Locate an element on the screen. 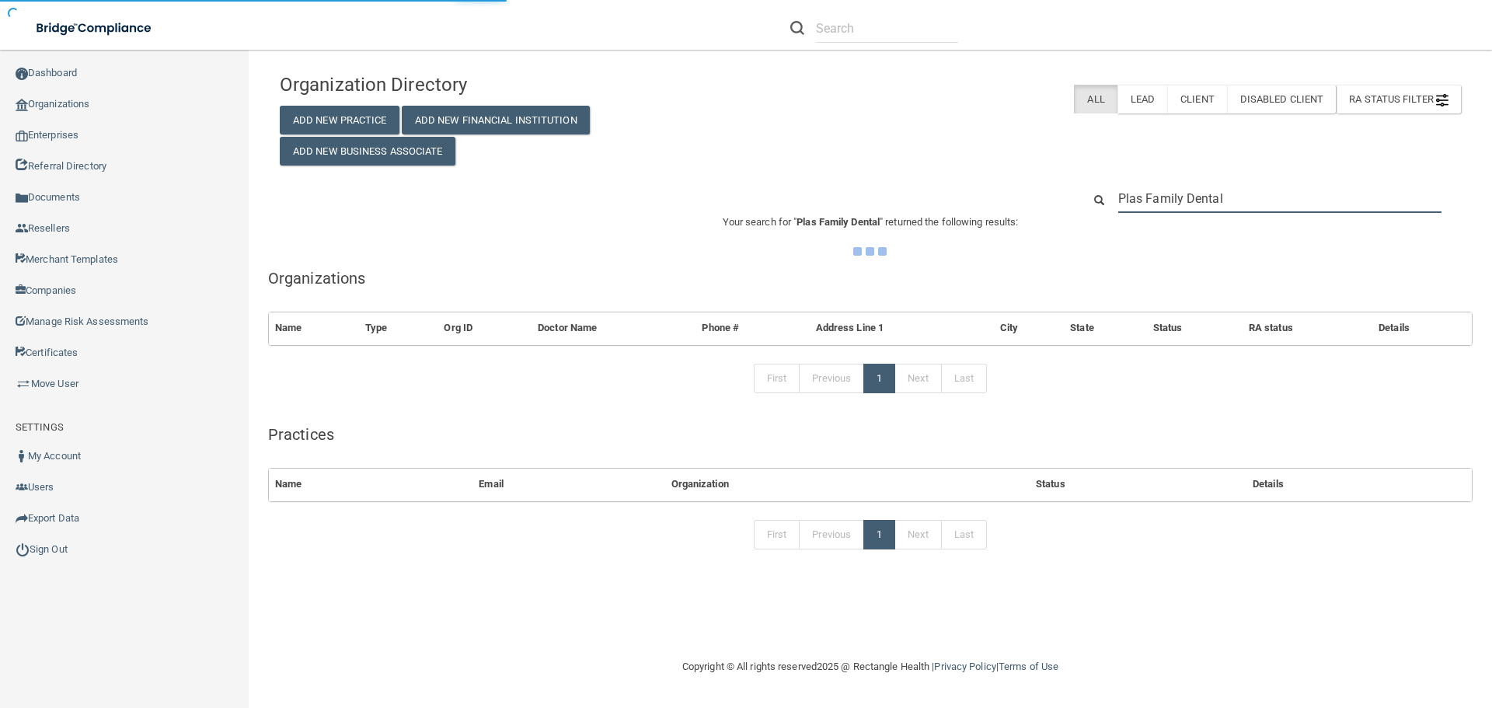 This screenshot has width=1492, height=708. a: Terms of Use is located at coordinates (1028, 666).